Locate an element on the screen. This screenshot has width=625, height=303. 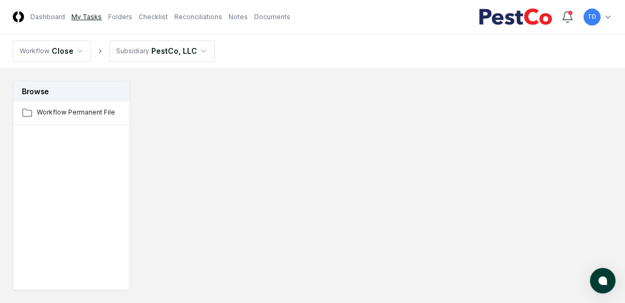
img: PestCo logo is located at coordinates (515, 17).